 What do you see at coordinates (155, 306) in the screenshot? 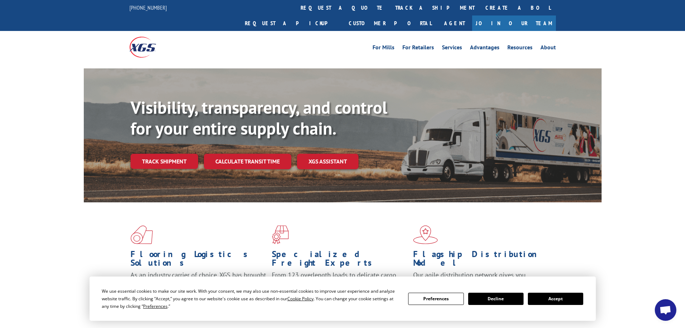
I see `span: Preferences` at bounding box center [155, 306].